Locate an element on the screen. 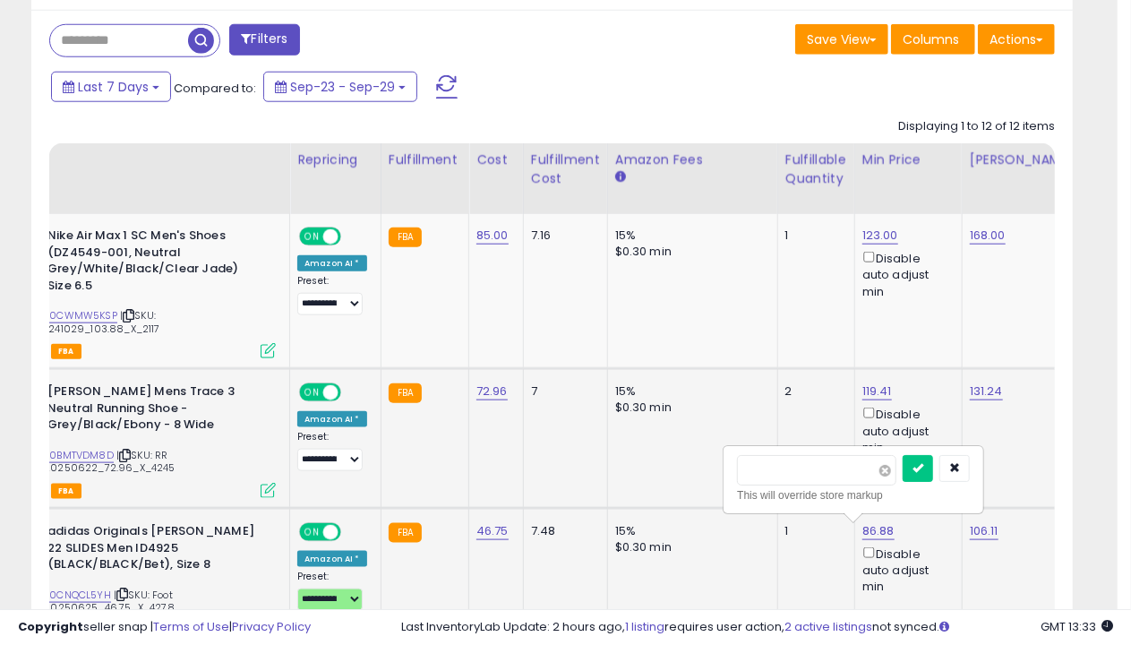 This screenshot has width=1131, height=645. a: Terms of Use is located at coordinates (191, 626).